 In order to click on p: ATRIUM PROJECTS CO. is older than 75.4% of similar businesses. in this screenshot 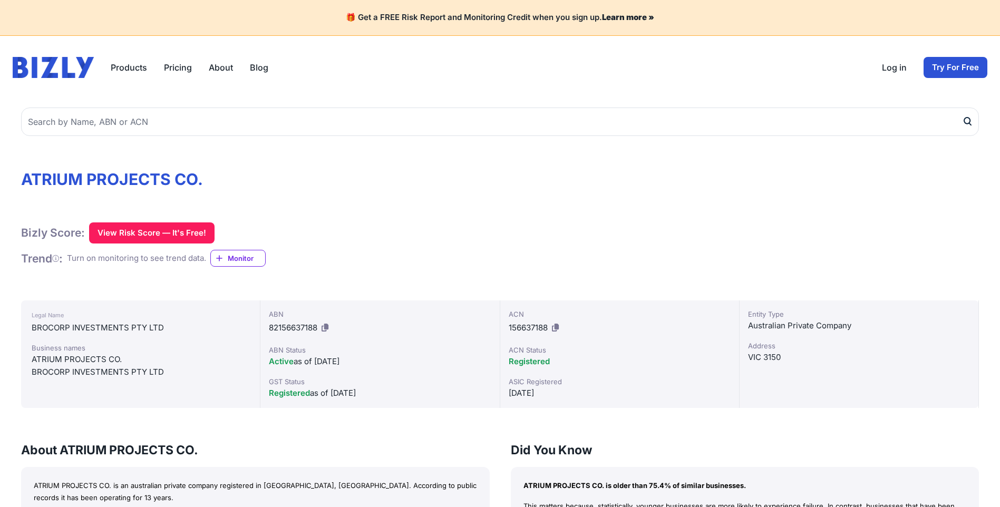, I will do `click(745, 485)`.